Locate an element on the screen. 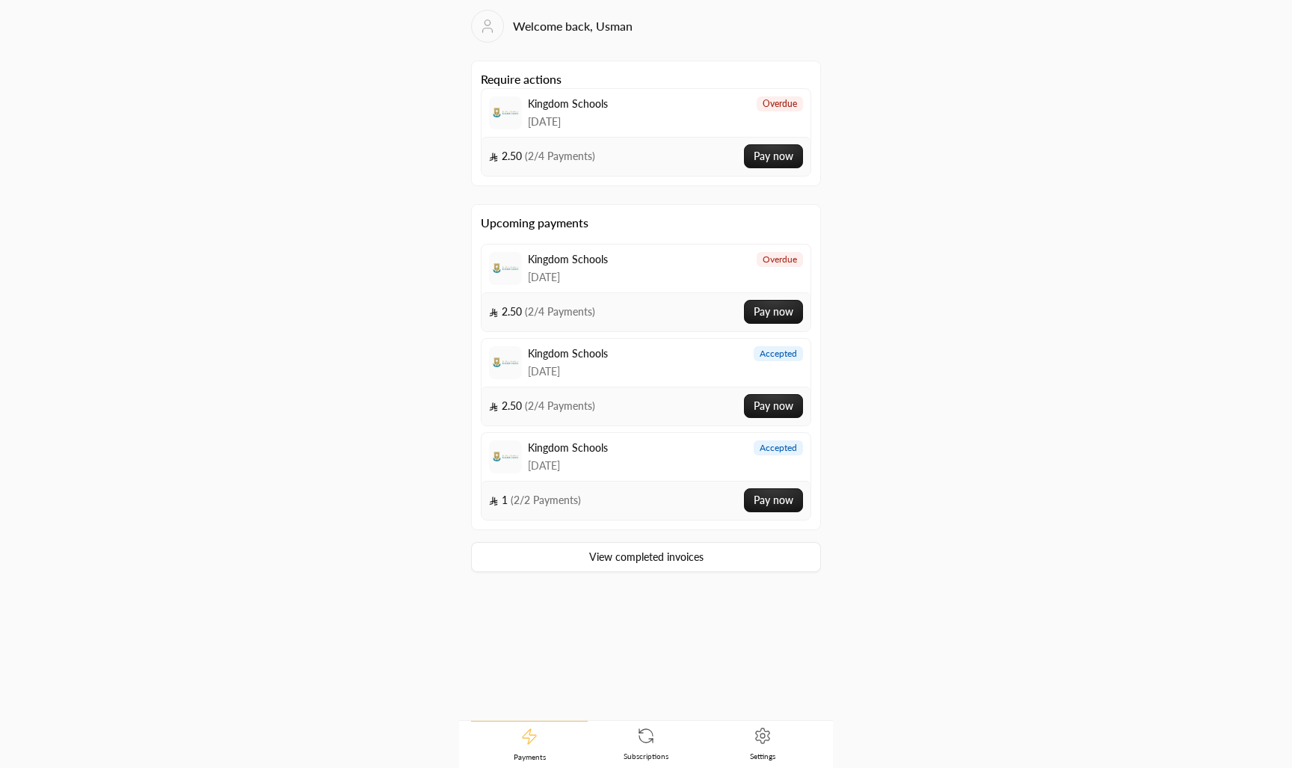 This screenshot has width=1292, height=768. a: Settings is located at coordinates (763, 744).